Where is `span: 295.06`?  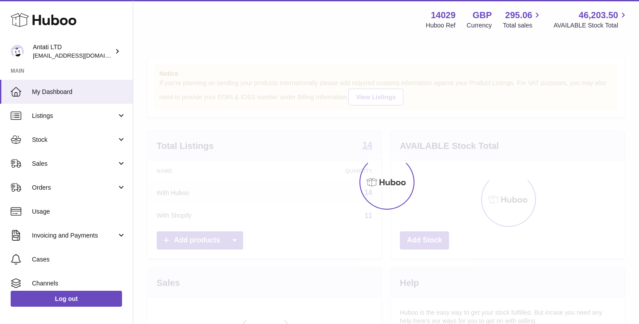 span: 295.06 is located at coordinates (518, 15).